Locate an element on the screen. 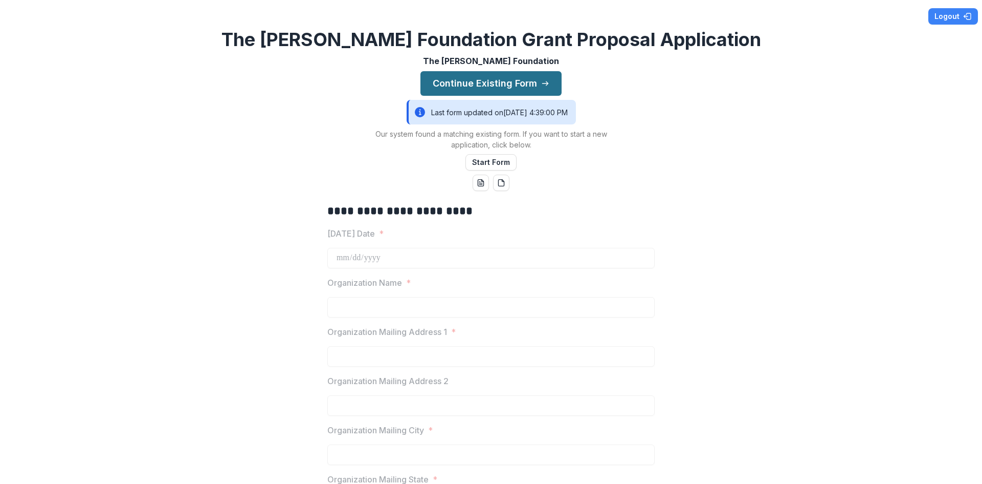 This screenshot has width=982, height=484. button: Logout is located at coordinates (953, 16).